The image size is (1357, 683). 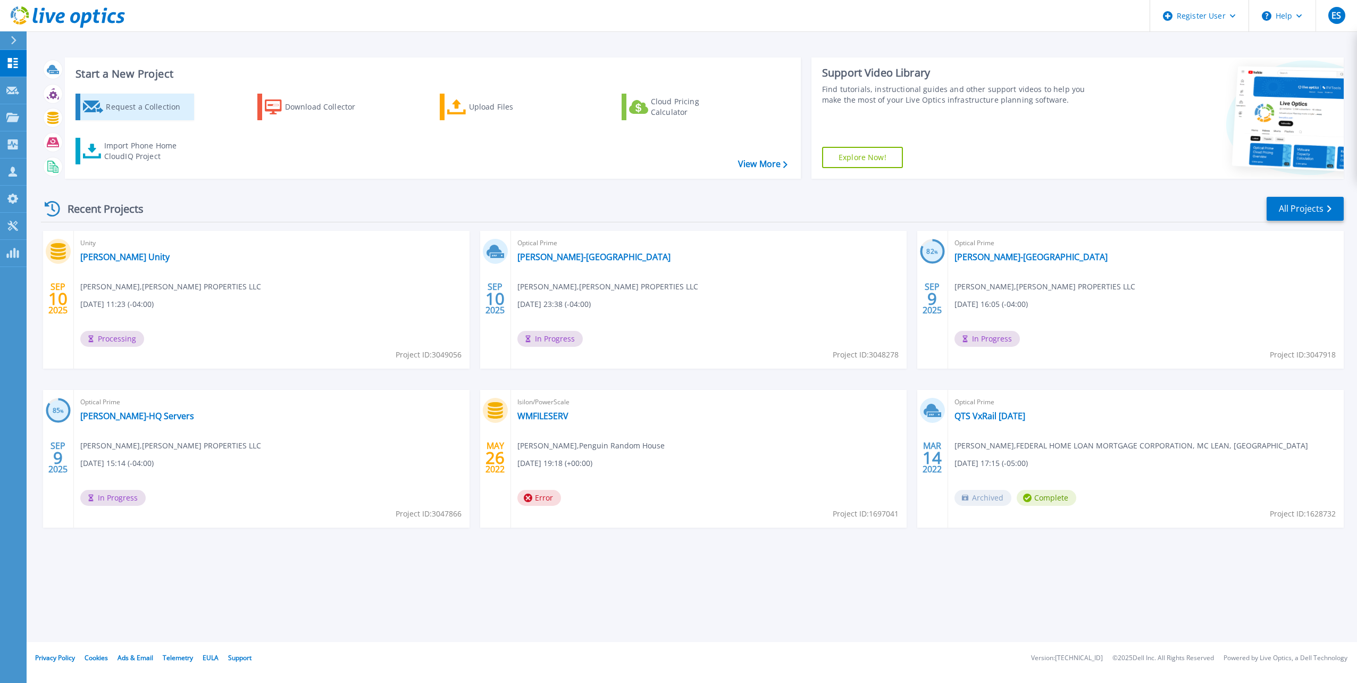 I want to click on span: Error, so click(x=539, y=498).